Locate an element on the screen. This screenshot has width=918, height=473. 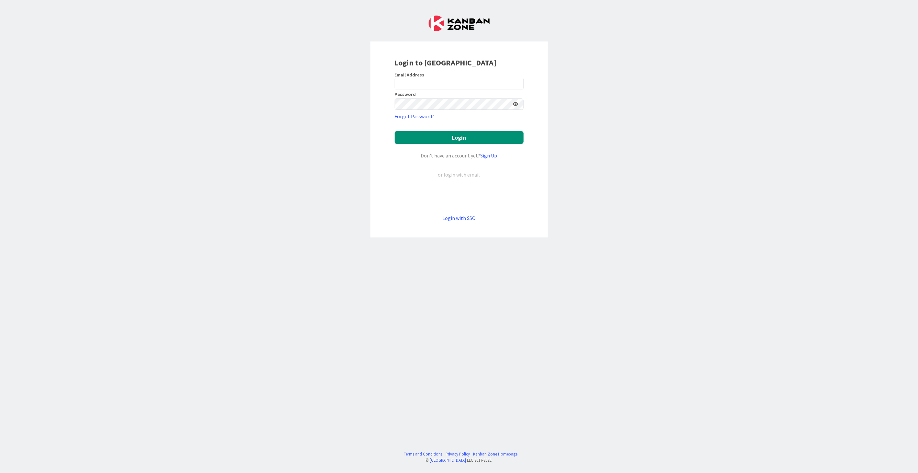
a: Kanban Zone Homepage is located at coordinates (495, 454).